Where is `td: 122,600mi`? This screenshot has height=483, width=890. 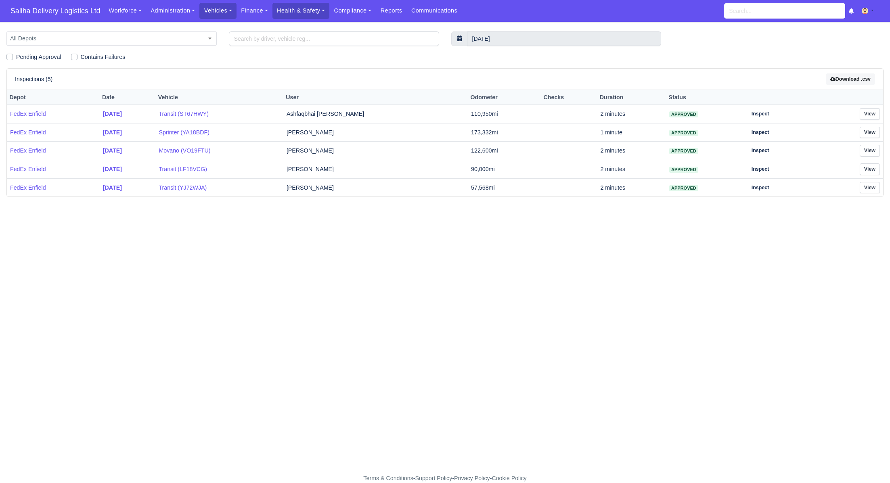
td: 122,600mi is located at coordinates (504, 151).